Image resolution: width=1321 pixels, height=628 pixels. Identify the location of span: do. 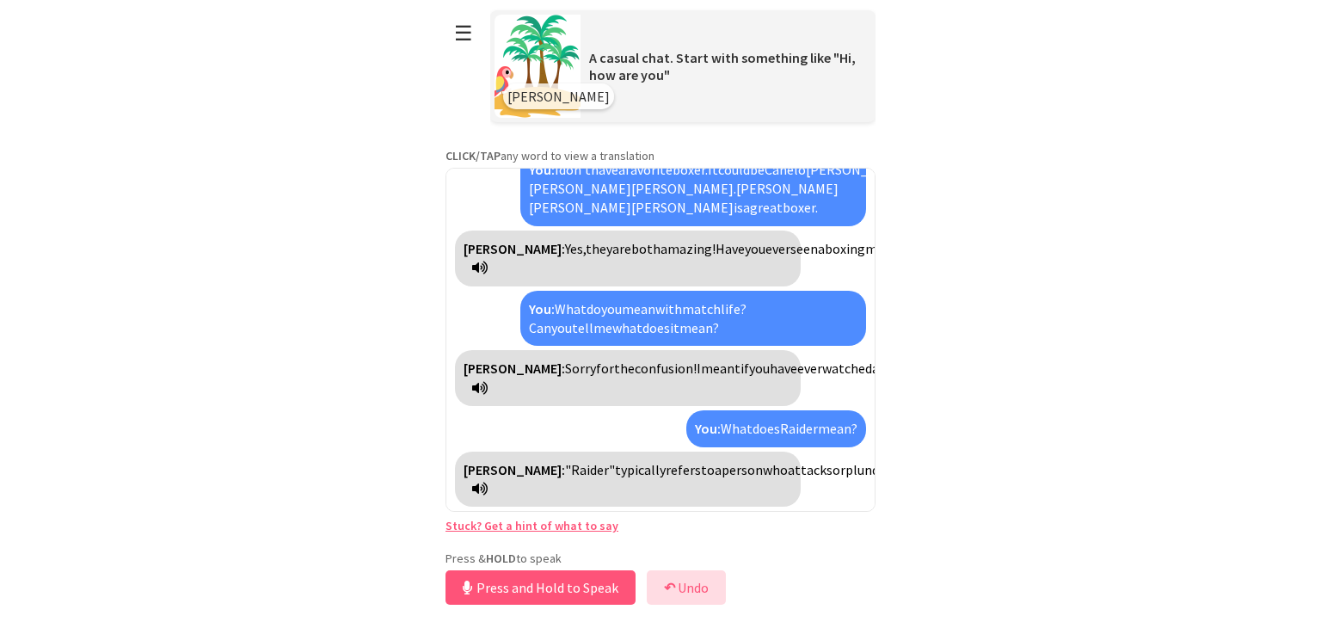
(593, 309).